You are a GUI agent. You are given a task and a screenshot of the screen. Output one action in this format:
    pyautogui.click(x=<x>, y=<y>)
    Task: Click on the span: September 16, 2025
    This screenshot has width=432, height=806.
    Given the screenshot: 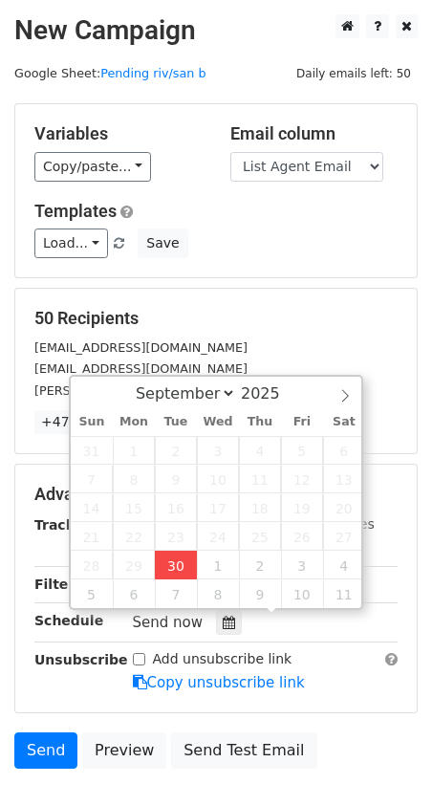 What is the action you would take?
    pyautogui.click(x=176, y=508)
    